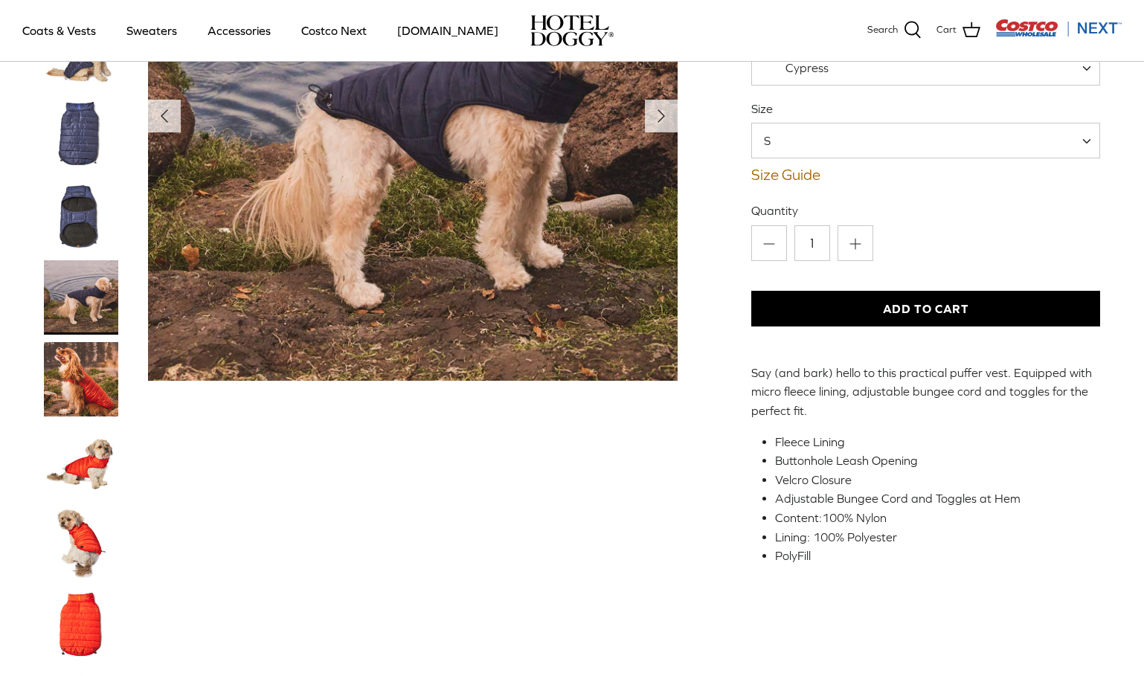 The image size is (1144, 676). Describe the element at coordinates (572, 31) in the screenshot. I see `a: hoteldoggy.com hoteldoggycom` at that location.